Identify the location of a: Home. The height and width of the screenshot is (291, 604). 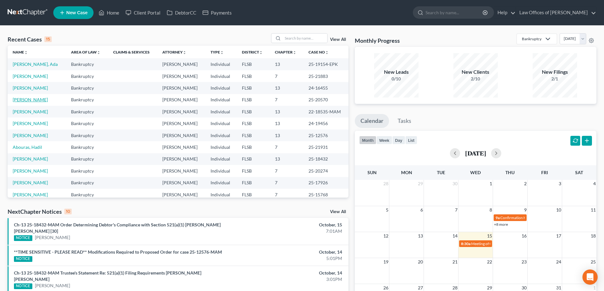
(109, 13).